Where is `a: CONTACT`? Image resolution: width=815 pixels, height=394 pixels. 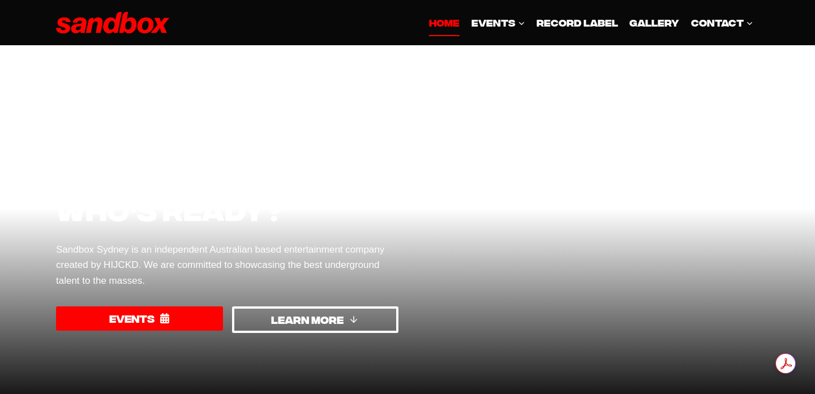 a: CONTACT is located at coordinates (722, 23).